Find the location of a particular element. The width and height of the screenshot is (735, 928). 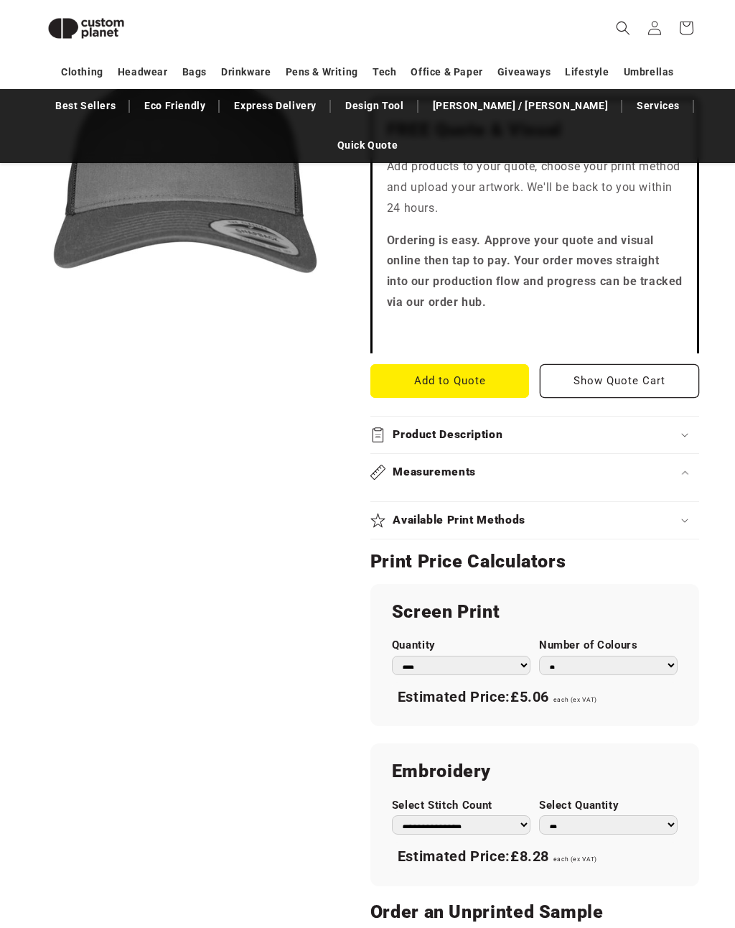

span: £5.06 is located at coordinates (530, 697).